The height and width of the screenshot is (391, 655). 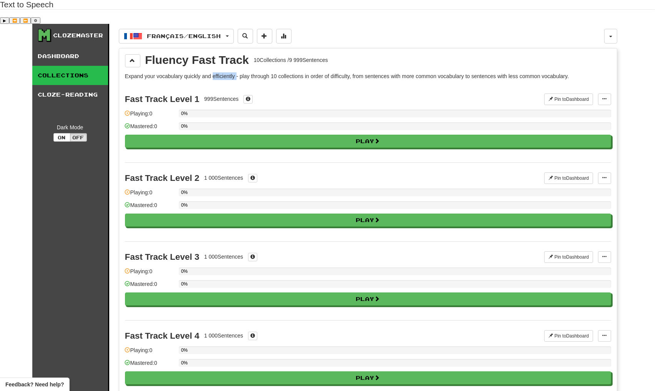 What do you see at coordinates (35, 384) in the screenshot?
I see `span: Open feedback widget` at bounding box center [35, 384].